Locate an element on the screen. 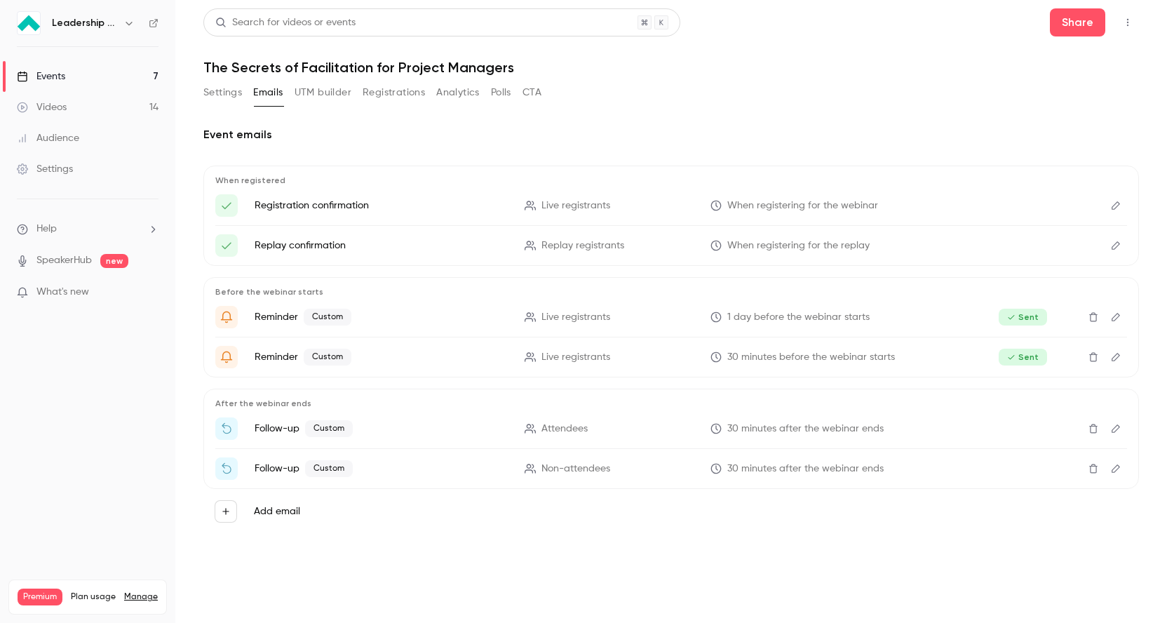  img: Leadership Strategies - 2025 Webinars is located at coordinates (29, 23).